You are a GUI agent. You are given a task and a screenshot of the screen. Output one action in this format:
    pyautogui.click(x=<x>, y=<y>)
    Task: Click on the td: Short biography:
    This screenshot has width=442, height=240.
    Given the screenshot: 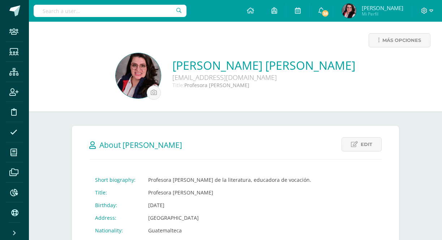 What is the action you would take?
    pyautogui.click(x=116, y=180)
    